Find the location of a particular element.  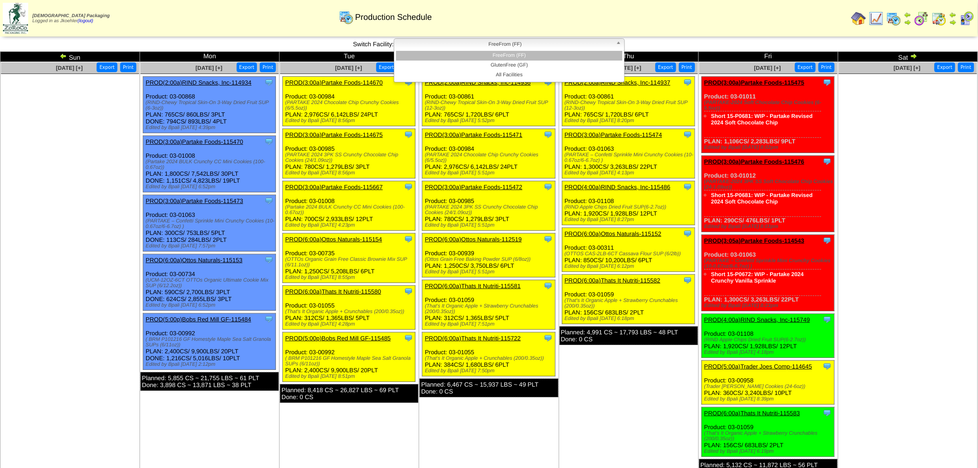

div: (PARTAKE 2024 3PK SS Crunchy Chocolate Chip Cookies (24/1.09oz)) is located at coordinates (350, 158).